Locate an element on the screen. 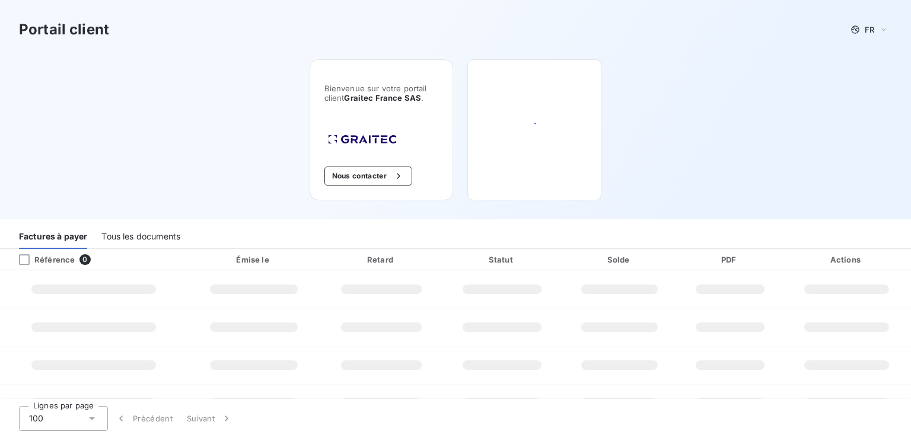 This screenshot has width=911, height=438. div: Émise le is located at coordinates (254, 260).